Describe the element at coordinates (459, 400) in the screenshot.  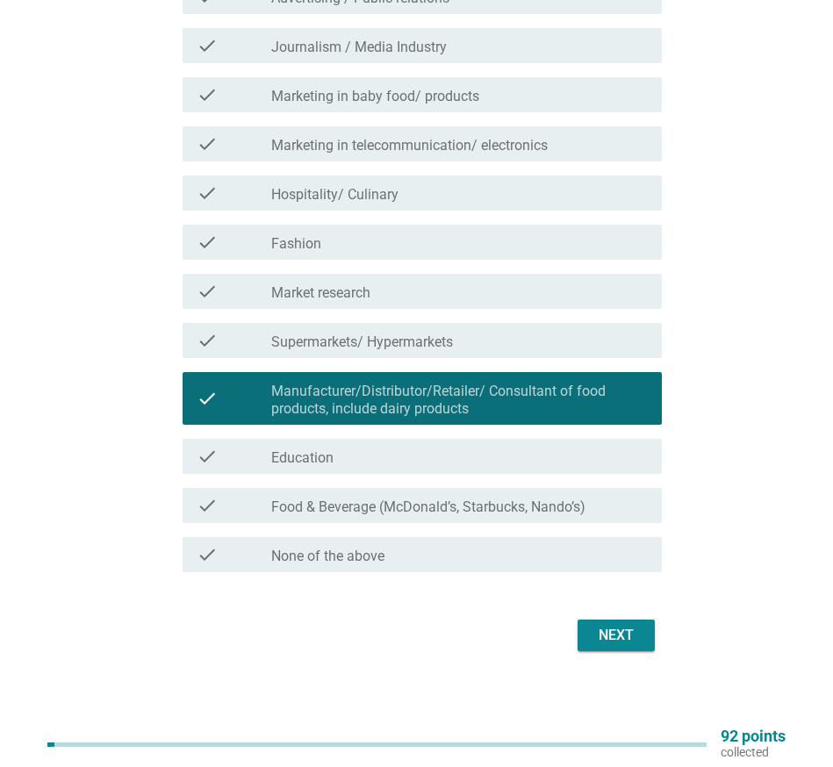
I see `label: Manufacturer/Distributor/Retailer/ Consultant of food products, include dairy products` at that location.